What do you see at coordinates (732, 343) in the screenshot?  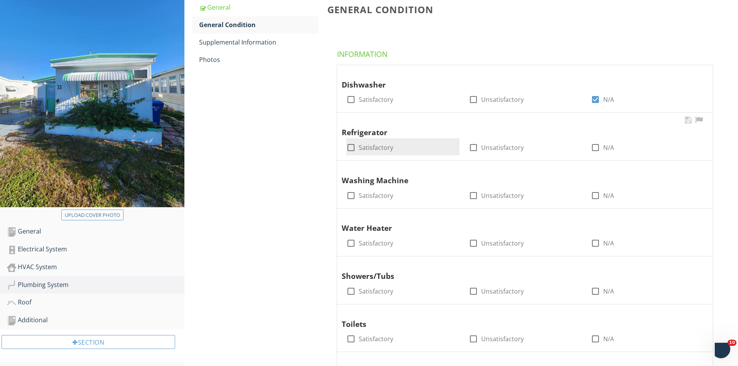 I see `span: 10` at bounding box center [732, 343].